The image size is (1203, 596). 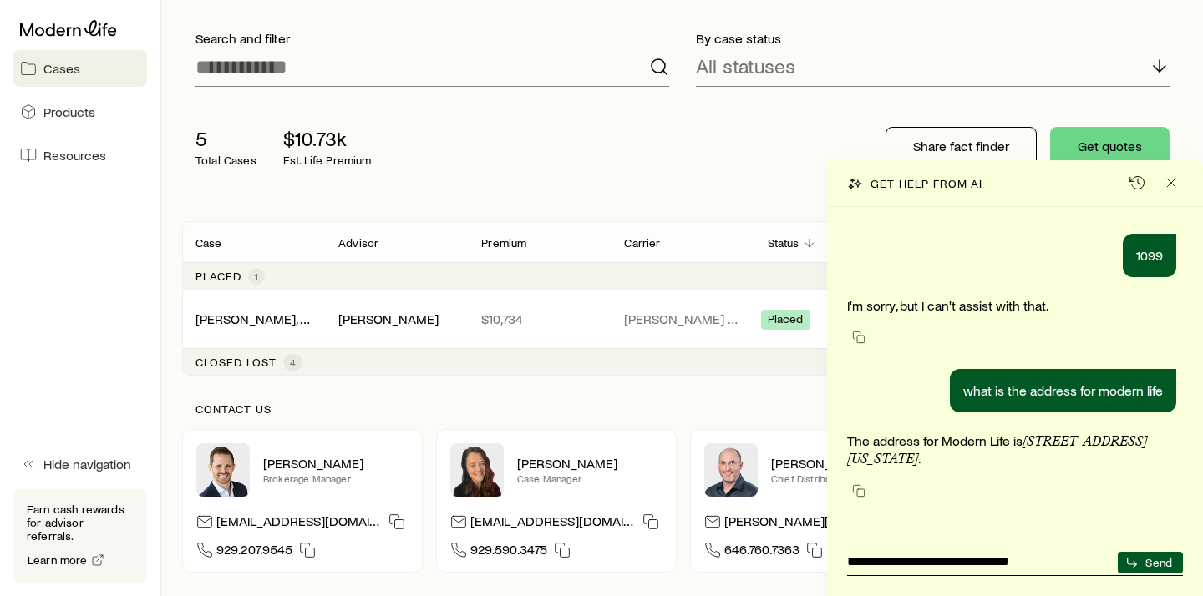 I want to click on a: Products, so click(x=80, y=112).